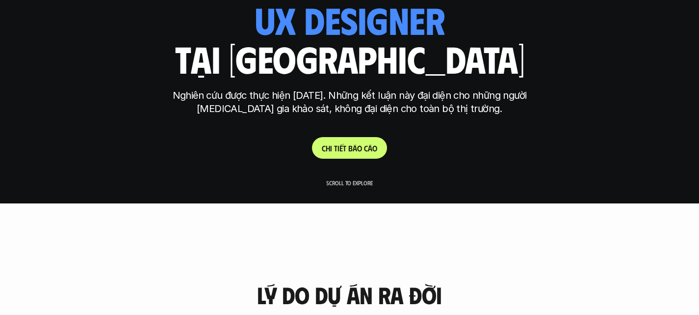 This screenshot has width=699, height=315. What do you see at coordinates (366, 148) in the screenshot?
I see `span: c` at bounding box center [366, 148].